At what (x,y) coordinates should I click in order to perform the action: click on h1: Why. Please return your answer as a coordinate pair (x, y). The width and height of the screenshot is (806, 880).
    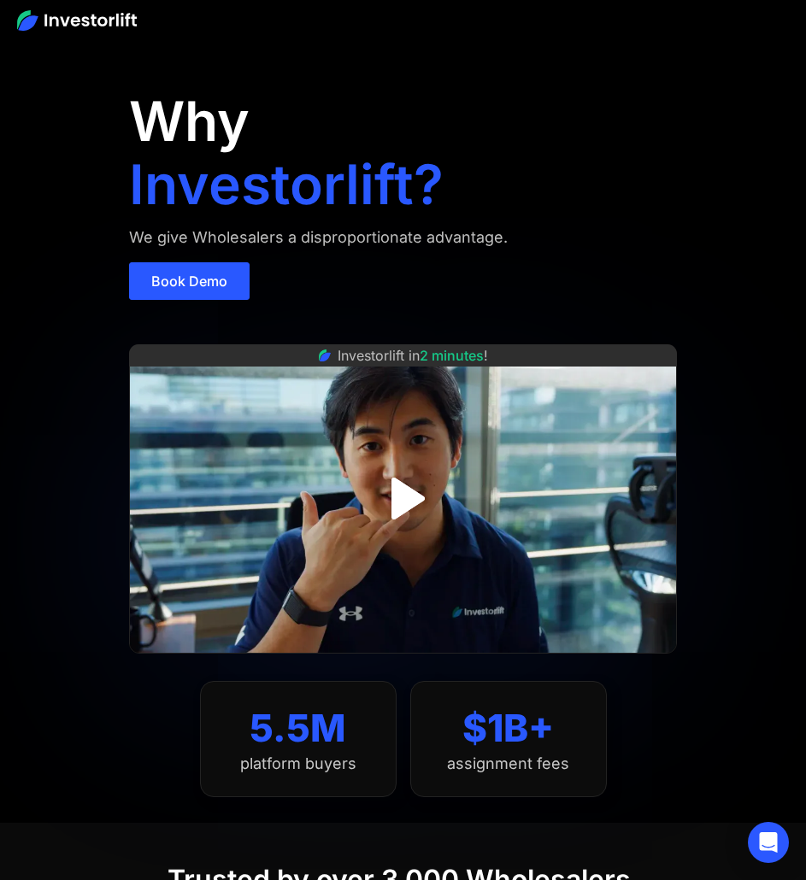
    Looking at the image, I should click on (189, 121).